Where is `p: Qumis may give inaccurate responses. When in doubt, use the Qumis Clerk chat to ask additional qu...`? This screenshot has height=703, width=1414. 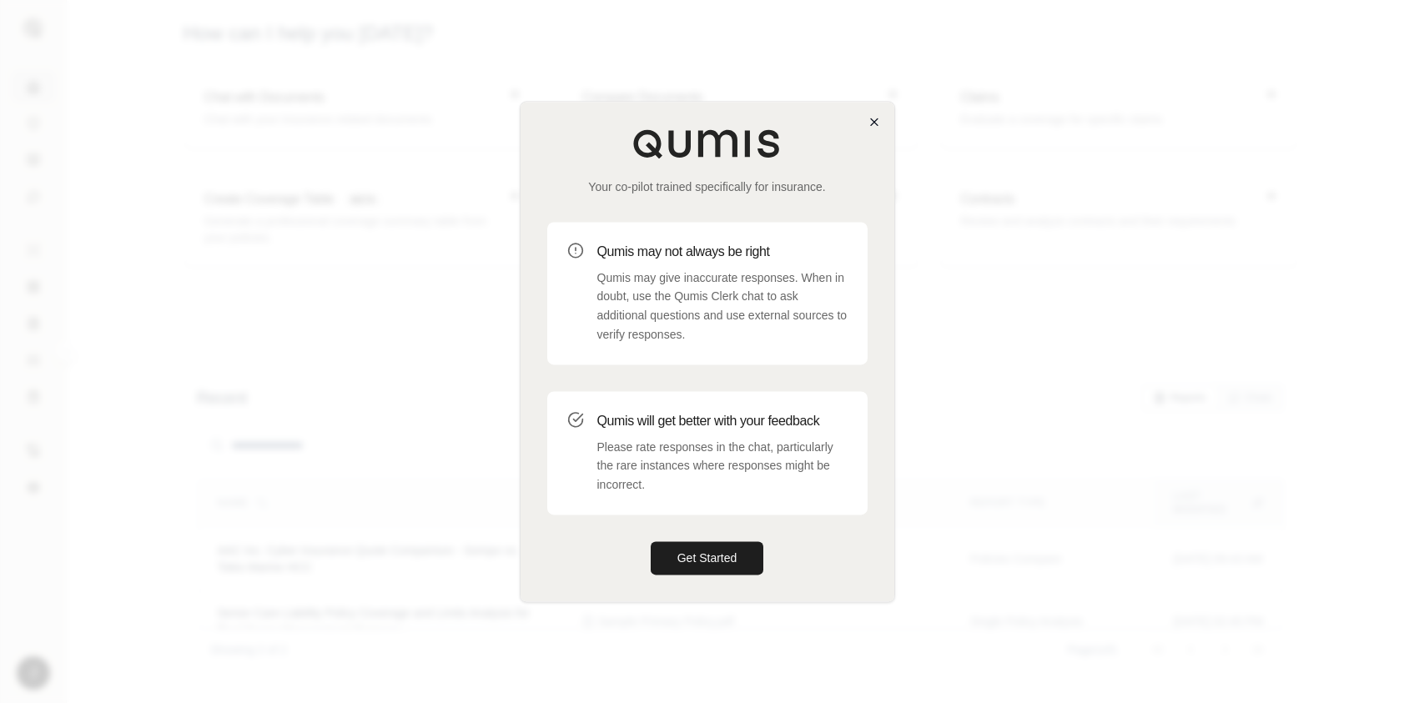 p: Qumis may give inaccurate responses. When in doubt, use the Qumis Clerk chat to ask additional qu... is located at coordinates (722, 306).